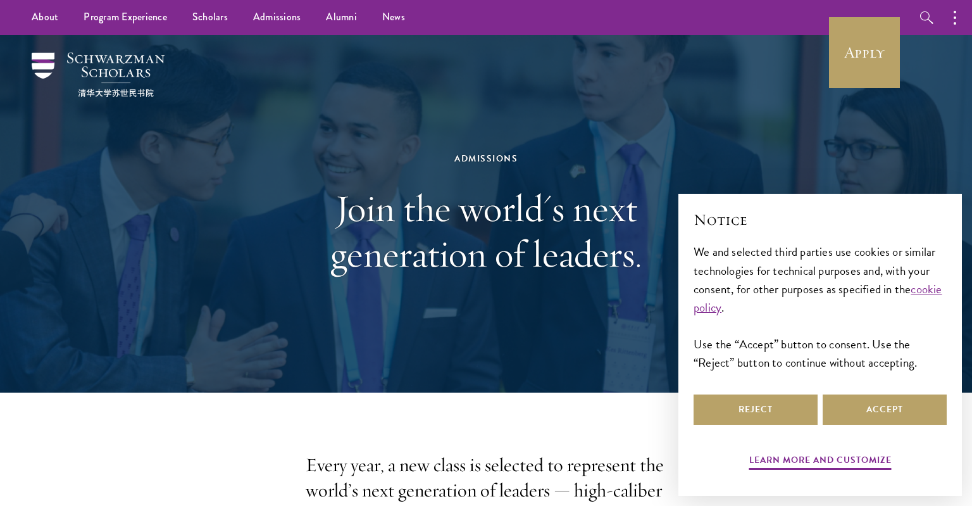 The height and width of the screenshot is (506, 972). I want to click on a: cookie policy, so click(817, 298).